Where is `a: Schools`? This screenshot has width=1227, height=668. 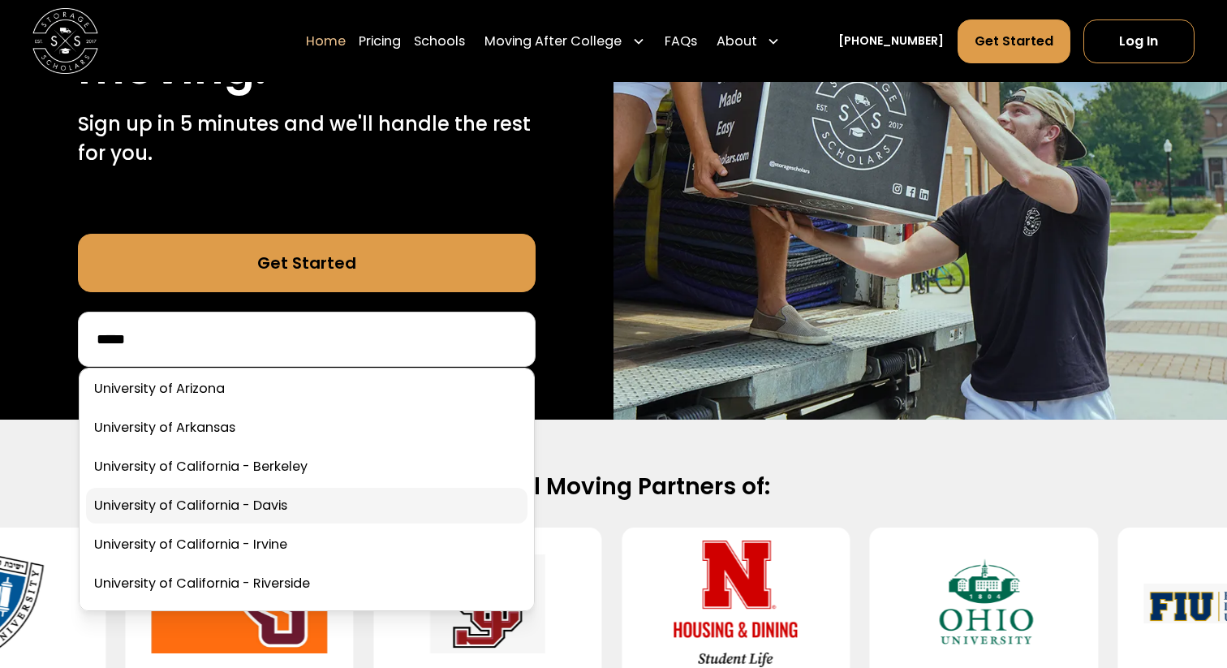
a: Schools is located at coordinates (439, 41).